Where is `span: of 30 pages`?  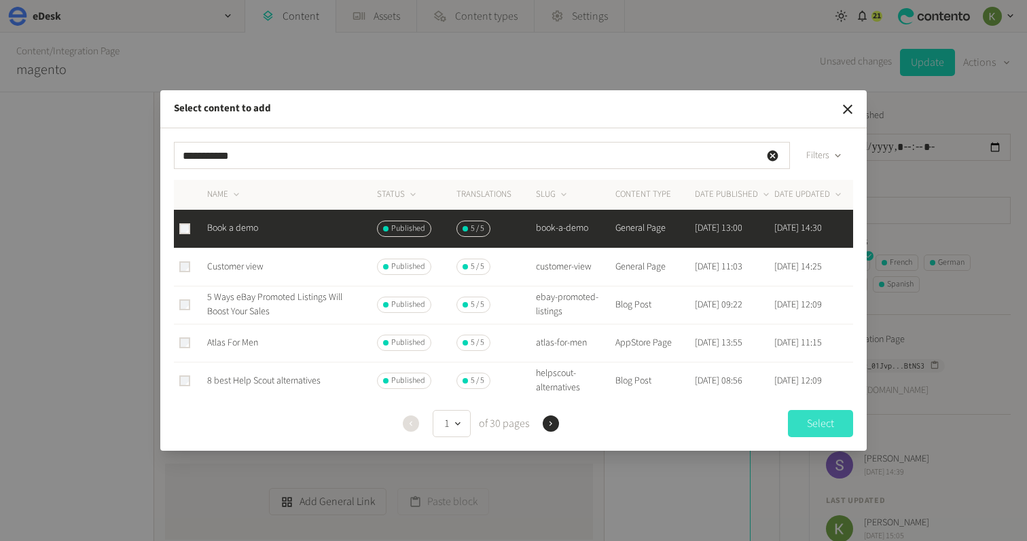 span: of 30 pages is located at coordinates (503, 424).